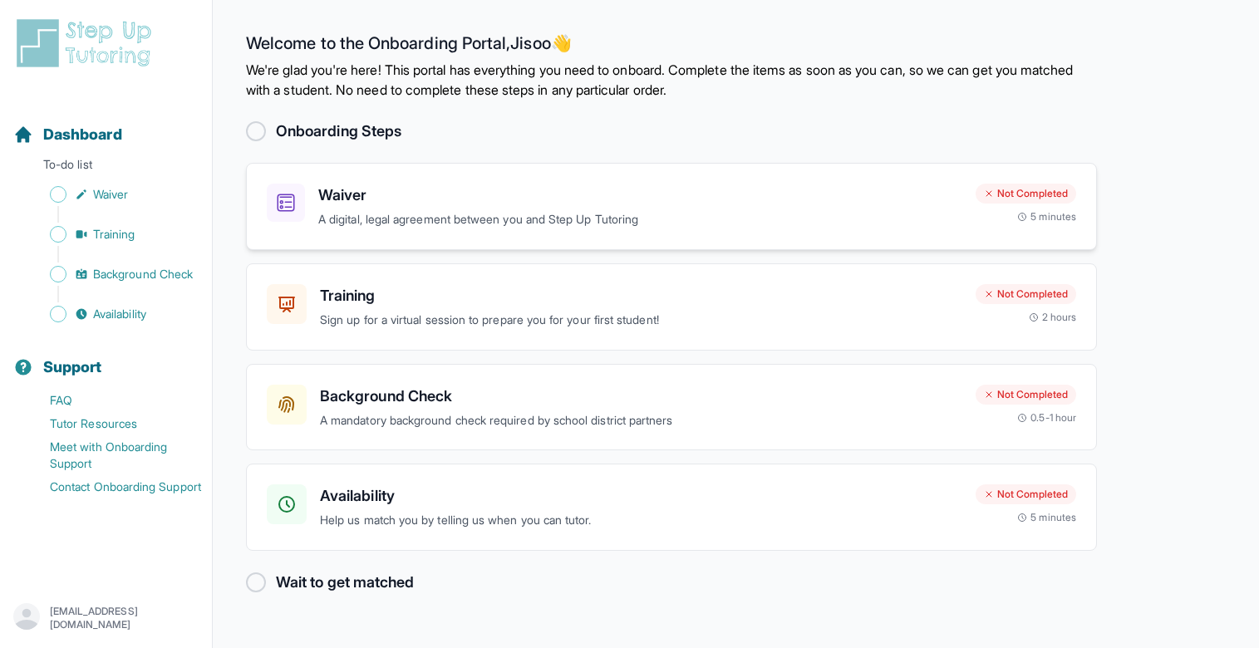 The height and width of the screenshot is (648, 1259). Describe the element at coordinates (106, 125) in the screenshot. I see `button: Dashboard` at that location.